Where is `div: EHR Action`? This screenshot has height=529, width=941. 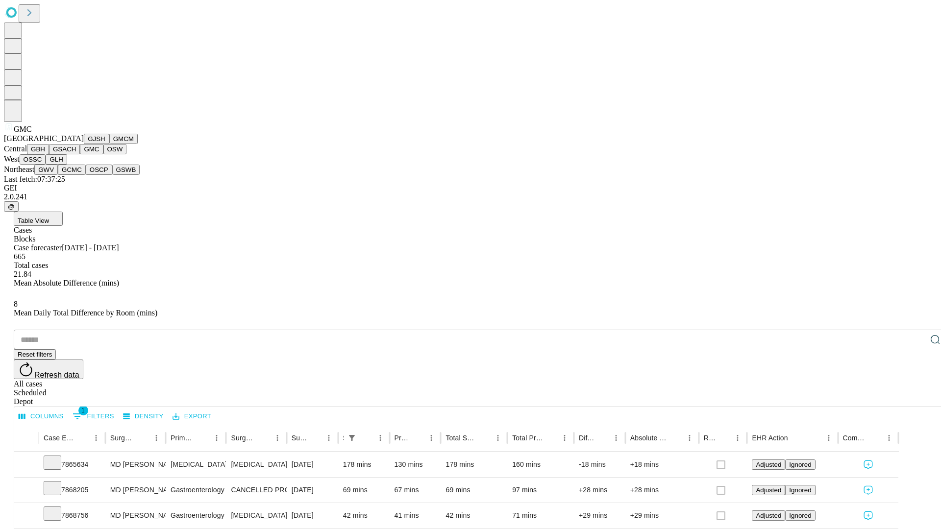
div: EHR Action is located at coordinates (769, 438).